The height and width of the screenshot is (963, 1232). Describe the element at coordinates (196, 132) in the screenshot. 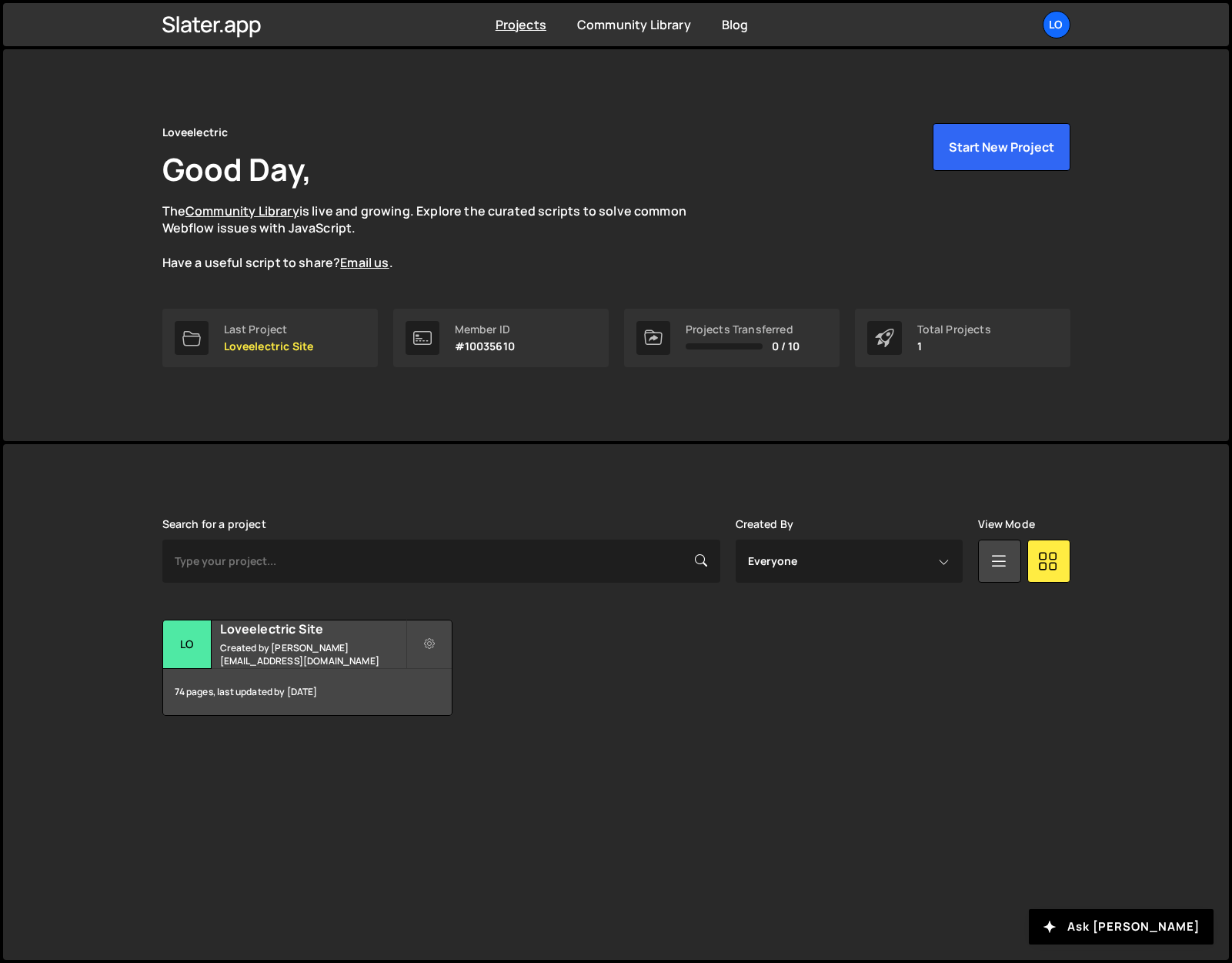

I see `div: Loveelectric` at that location.